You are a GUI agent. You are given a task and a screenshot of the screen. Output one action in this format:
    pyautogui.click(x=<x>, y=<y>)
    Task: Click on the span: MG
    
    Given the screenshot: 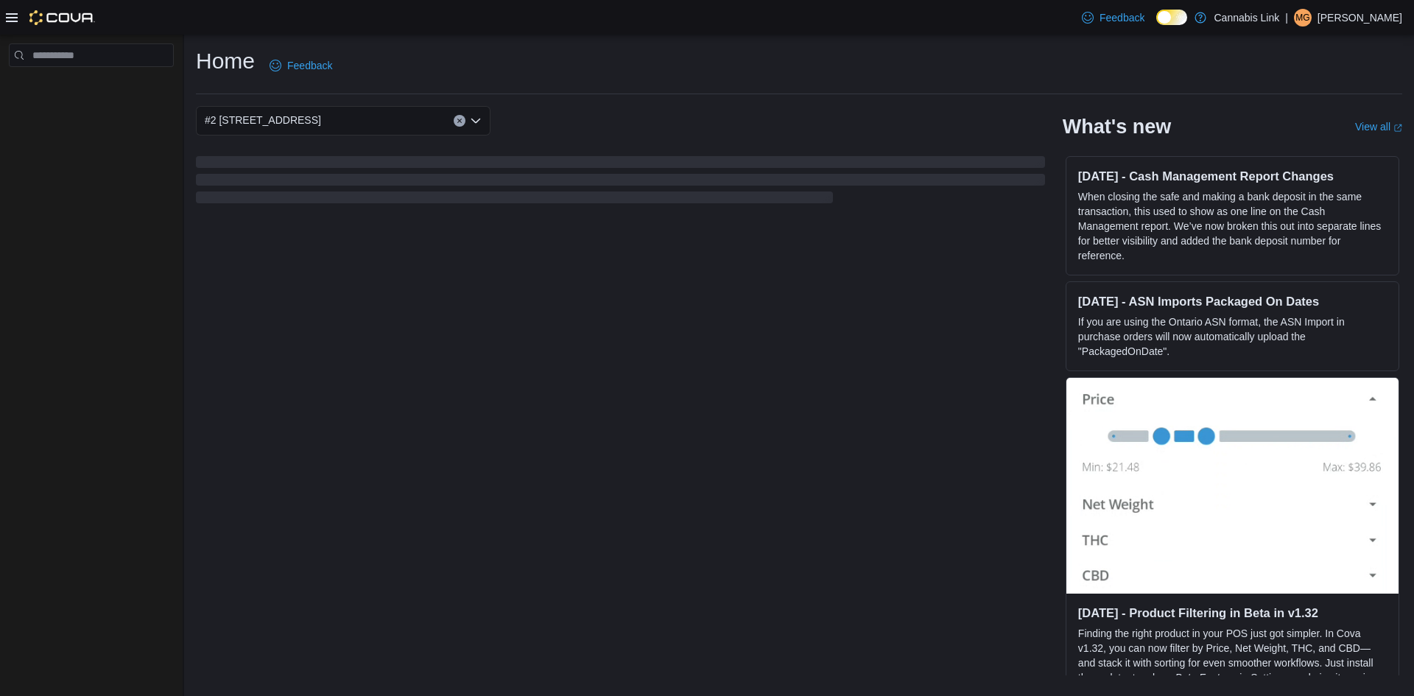 What is the action you would take?
    pyautogui.click(x=1302, y=18)
    